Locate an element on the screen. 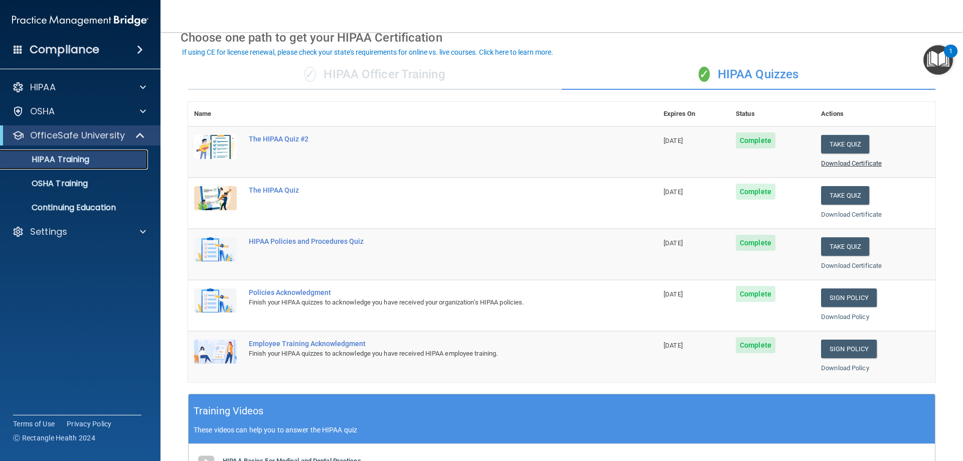 This screenshot has width=963, height=461. a: Settings is located at coordinates (79, 232).